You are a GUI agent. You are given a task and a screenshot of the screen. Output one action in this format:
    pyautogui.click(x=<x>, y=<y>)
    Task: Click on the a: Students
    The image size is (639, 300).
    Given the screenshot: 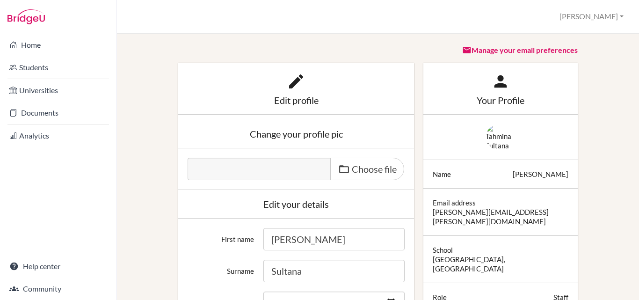 What is the action you would take?
    pyautogui.click(x=58, y=67)
    